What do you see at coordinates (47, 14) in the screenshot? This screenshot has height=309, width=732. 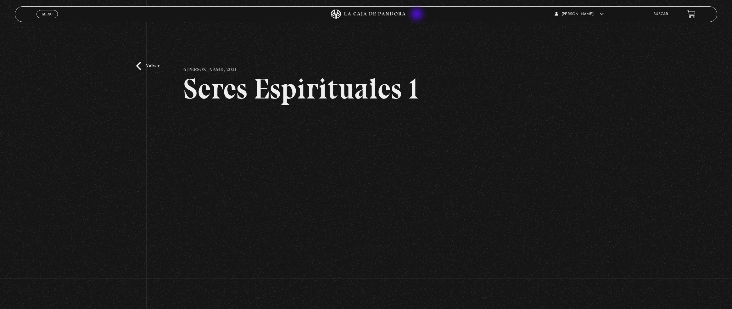 I see `span: Menu` at bounding box center [47, 14].